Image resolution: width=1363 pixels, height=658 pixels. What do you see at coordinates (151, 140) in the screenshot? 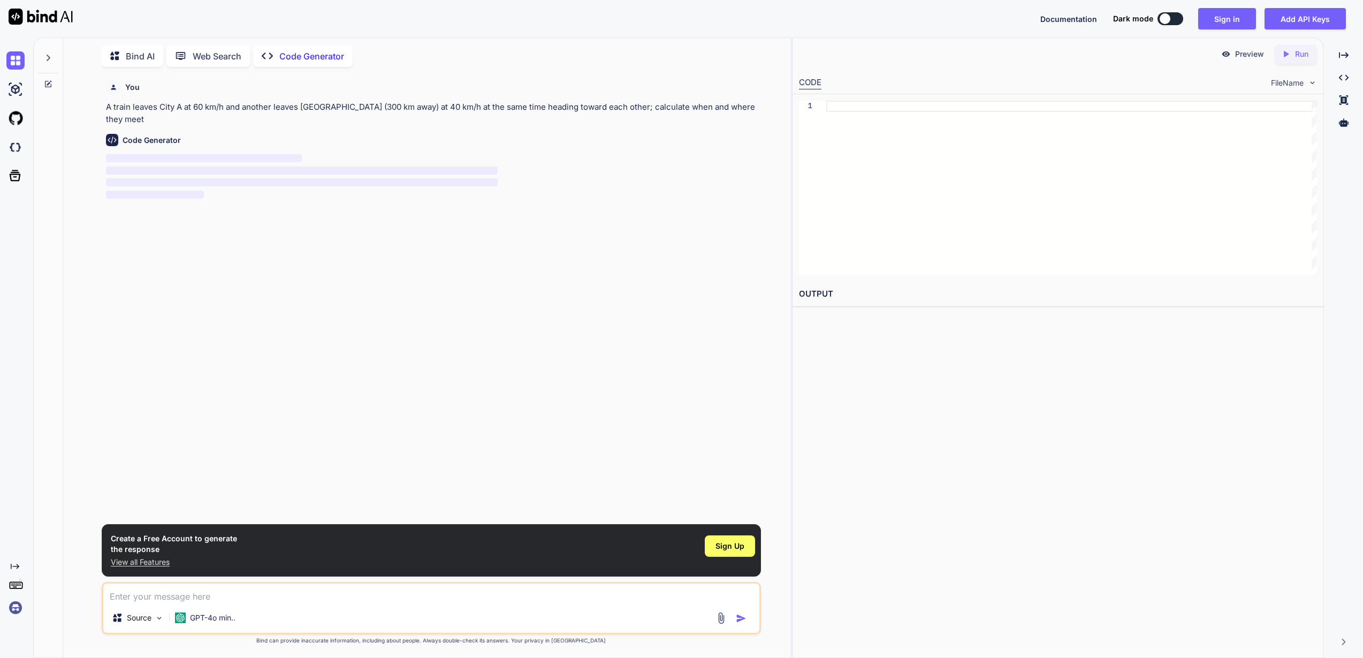
I see `h6: Code Generator` at bounding box center [151, 140].